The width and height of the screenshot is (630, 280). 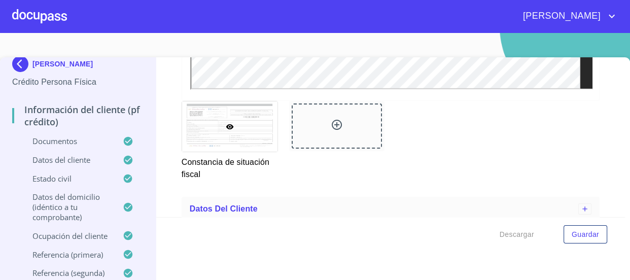 What do you see at coordinates (68, 207) in the screenshot?
I see `p: Datos del domicilio (idéntico a tu comprobante)` at bounding box center [68, 207].